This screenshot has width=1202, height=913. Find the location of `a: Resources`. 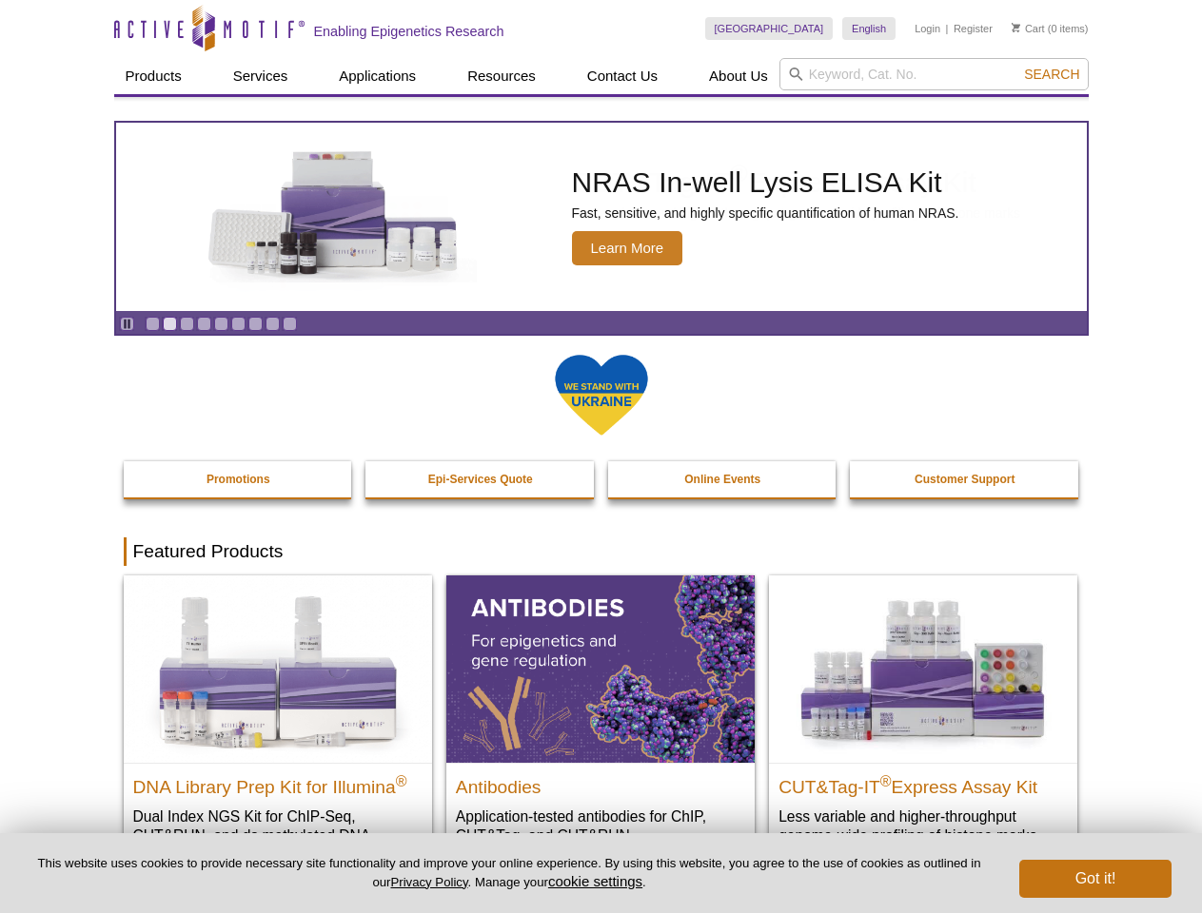

a: Resources is located at coordinates (501, 76).